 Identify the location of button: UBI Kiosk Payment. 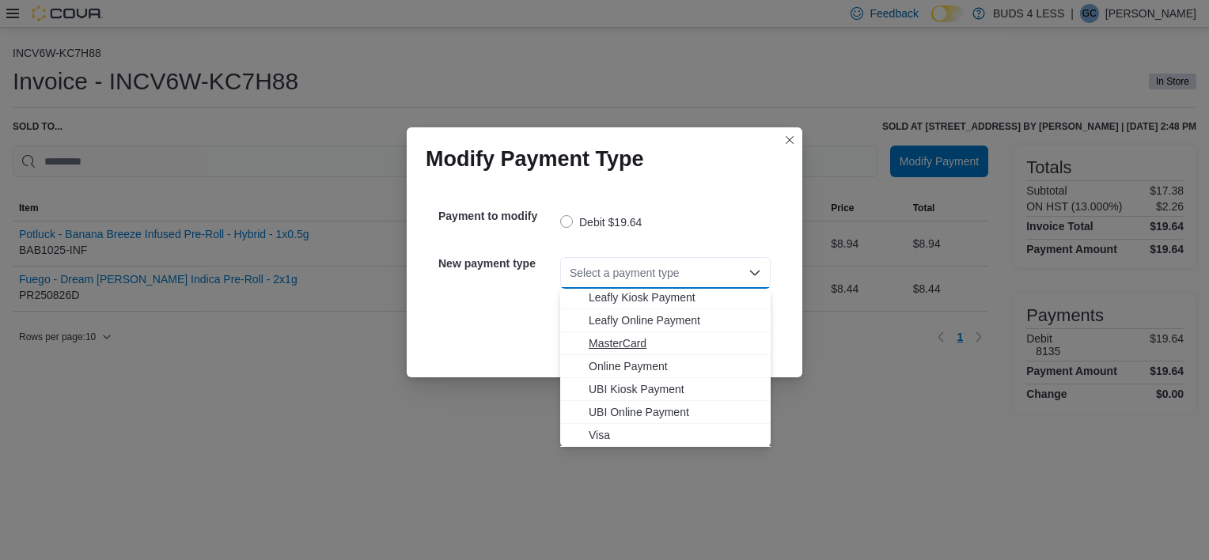
(665, 389).